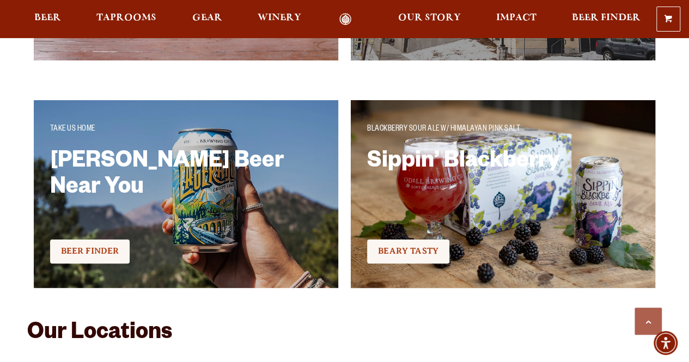 This screenshot has width=689, height=362. I want to click on a: Our Story, so click(429, 19).